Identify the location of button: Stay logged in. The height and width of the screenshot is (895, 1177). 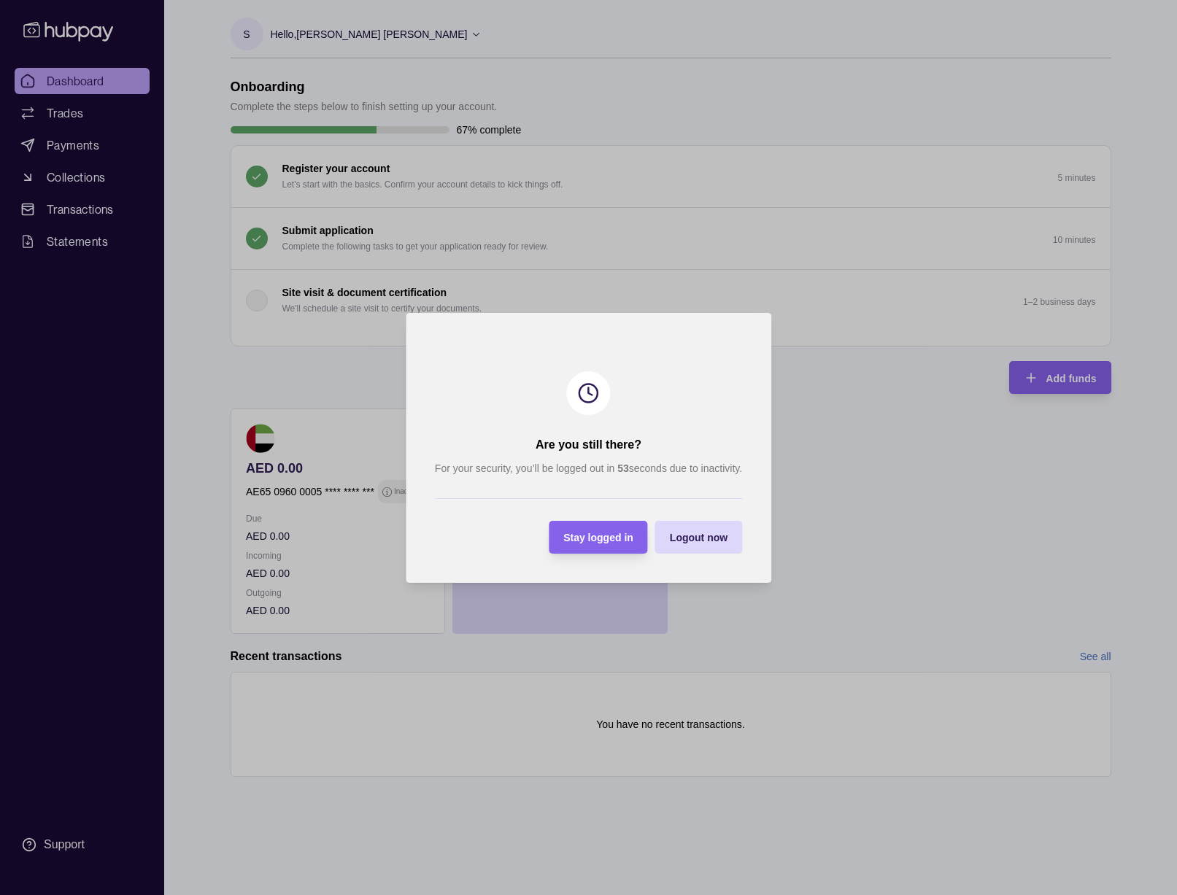
(598, 537).